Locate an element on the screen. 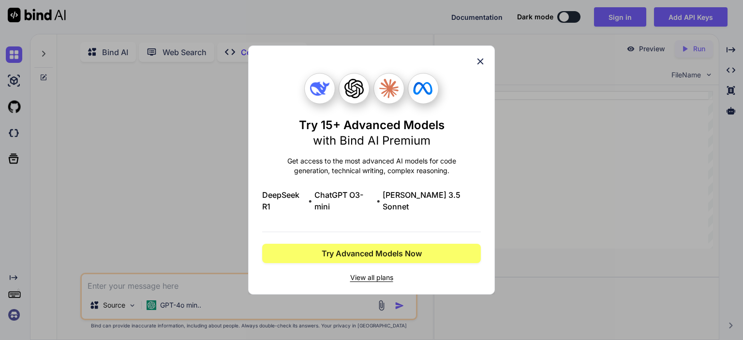 The image size is (743, 340). span: Try Advanced Models Now is located at coordinates (372, 254).